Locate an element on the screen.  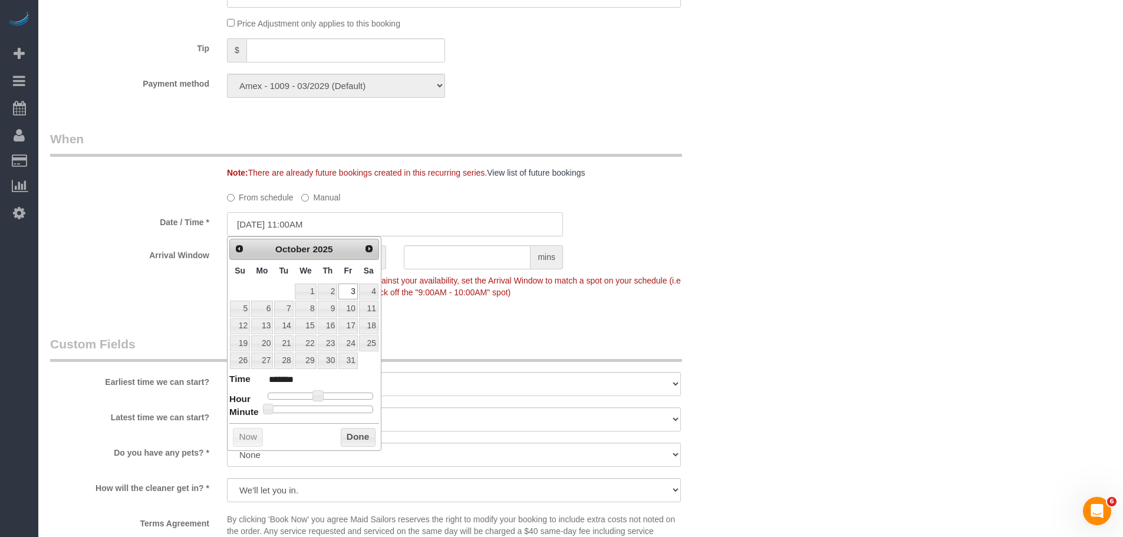
a: 27 is located at coordinates (262, 360).